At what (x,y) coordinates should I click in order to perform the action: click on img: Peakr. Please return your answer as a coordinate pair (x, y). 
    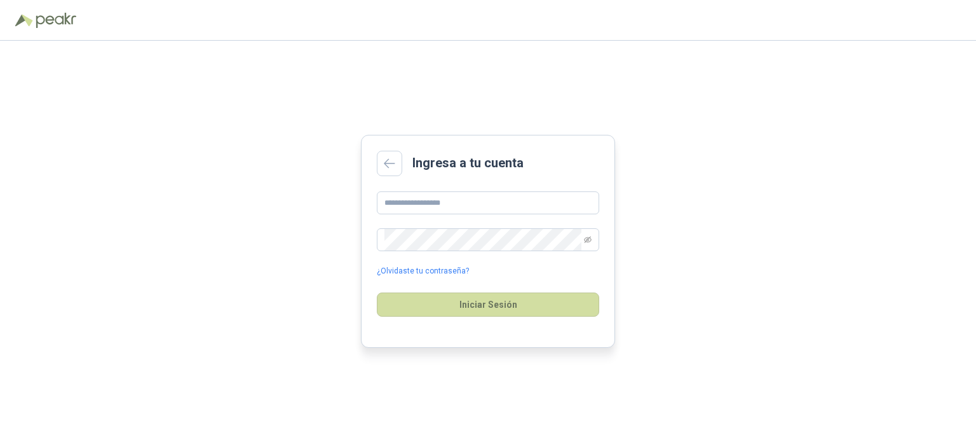
    Looking at the image, I should click on (56, 20).